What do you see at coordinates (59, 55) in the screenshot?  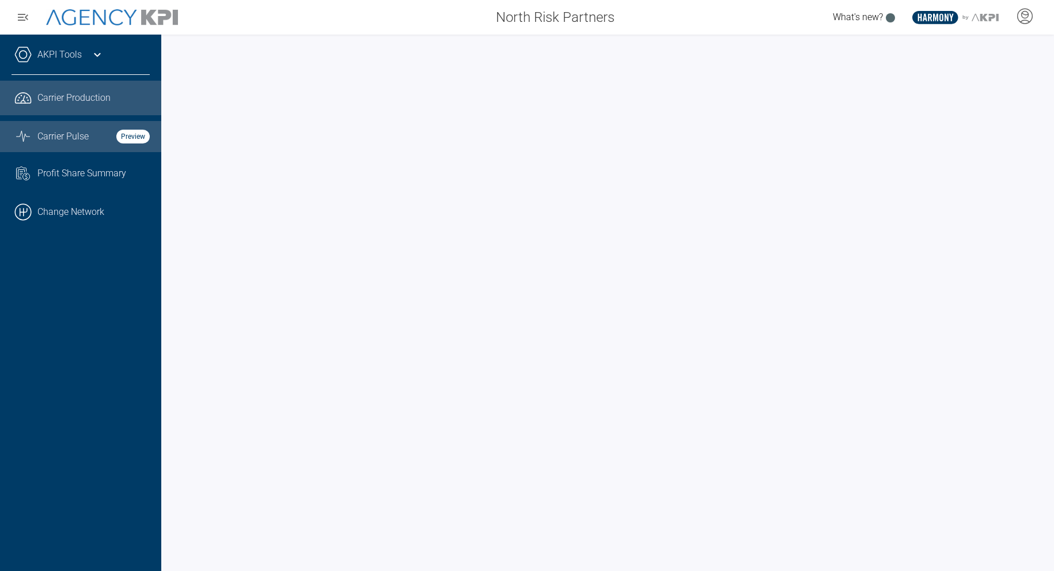 I see `a: AKPI Tools` at bounding box center [59, 55].